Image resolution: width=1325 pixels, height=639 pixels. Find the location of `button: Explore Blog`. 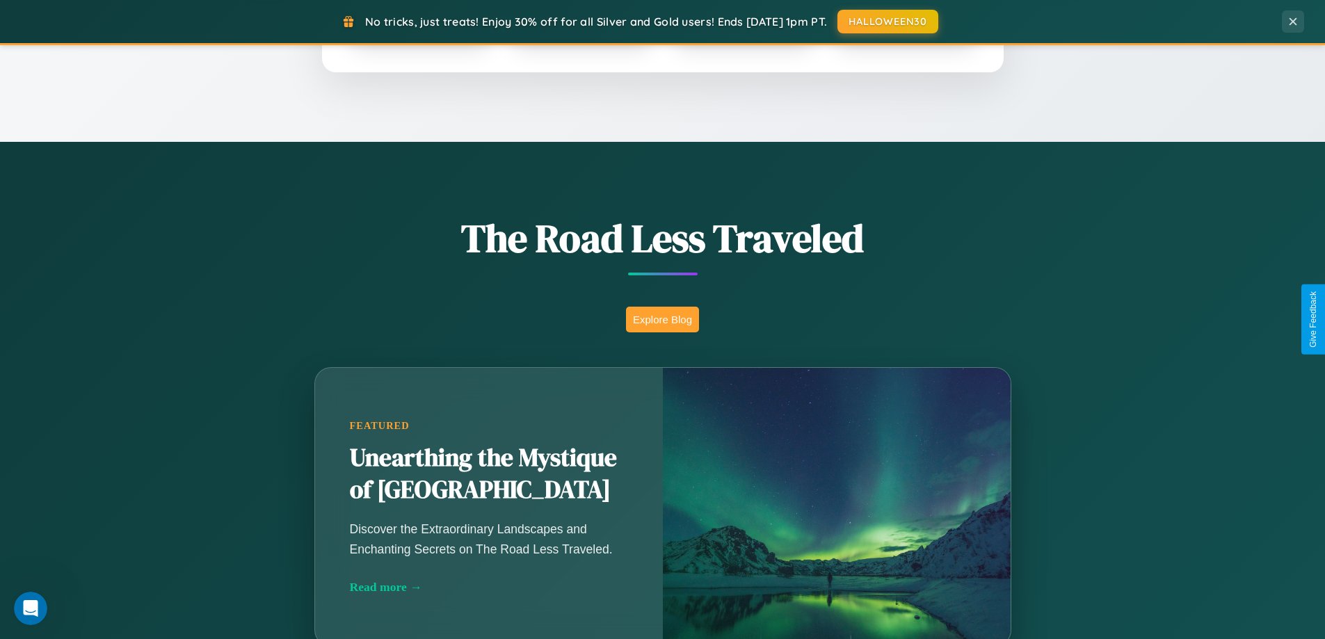

button: Explore Blog is located at coordinates (662, 319).